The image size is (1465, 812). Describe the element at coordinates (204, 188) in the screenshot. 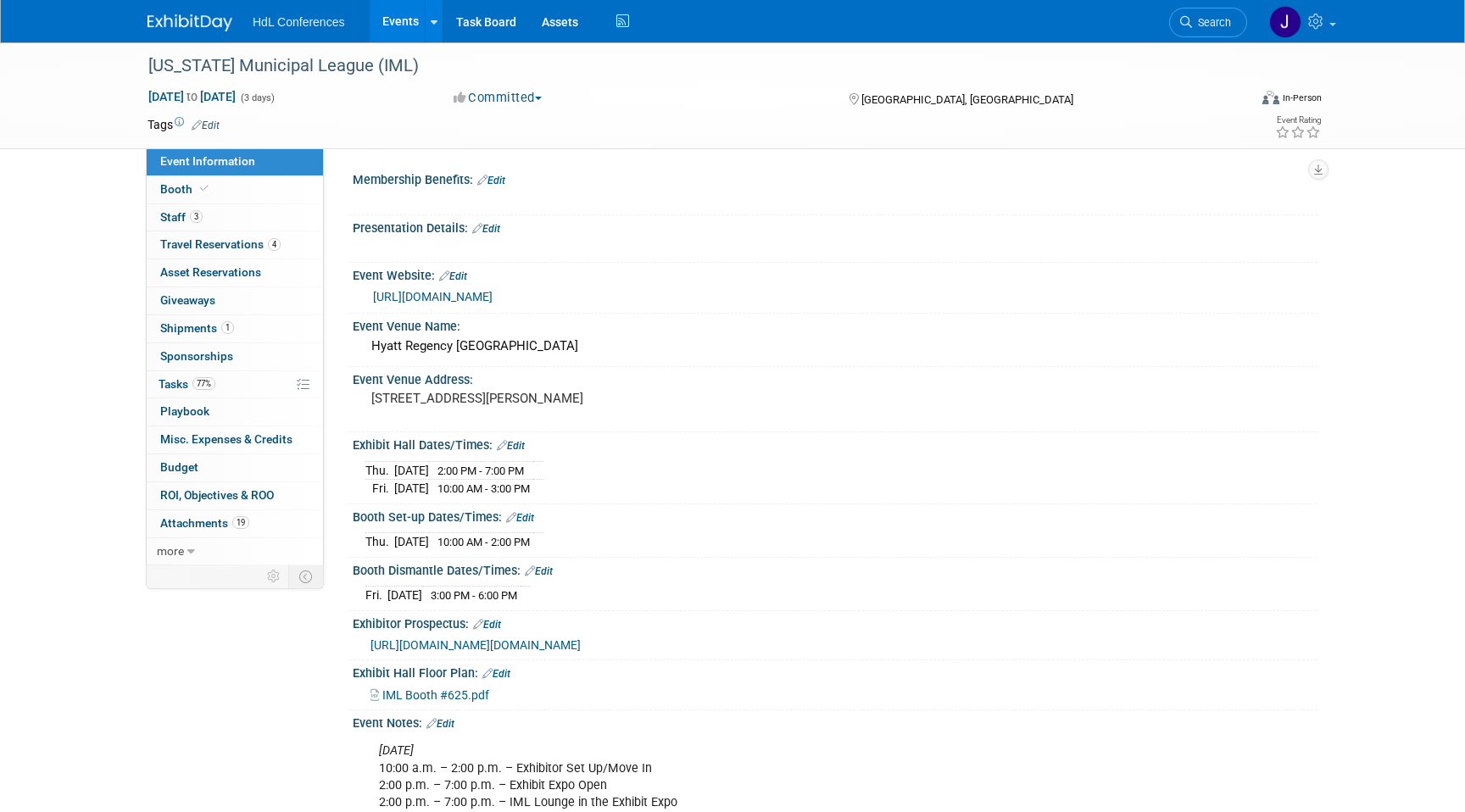

I see `i: Booth reservation complete` at that location.